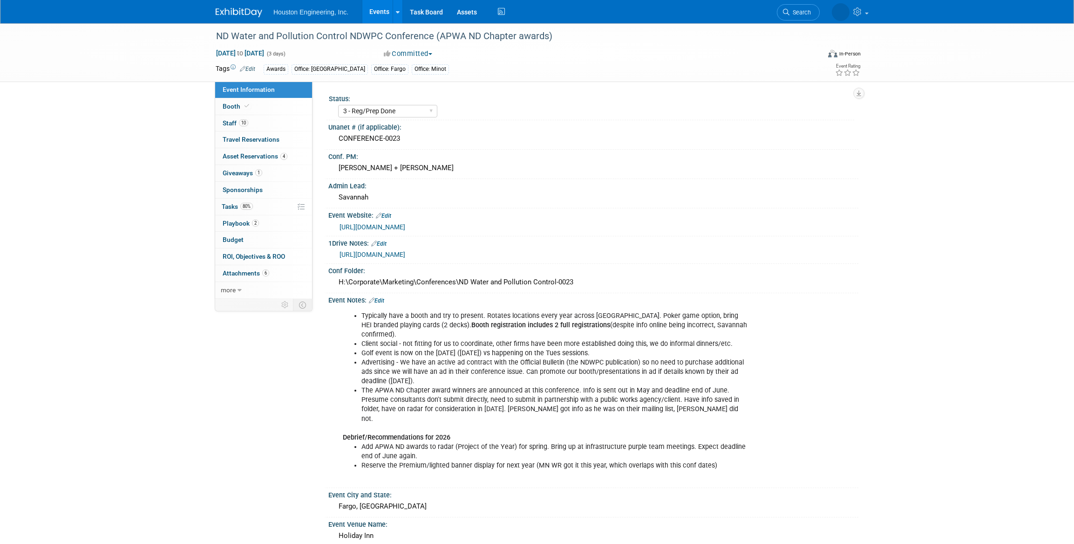  Describe the element at coordinates (264, 273) in the screenshot. I see `a: Attachments6` at that location.